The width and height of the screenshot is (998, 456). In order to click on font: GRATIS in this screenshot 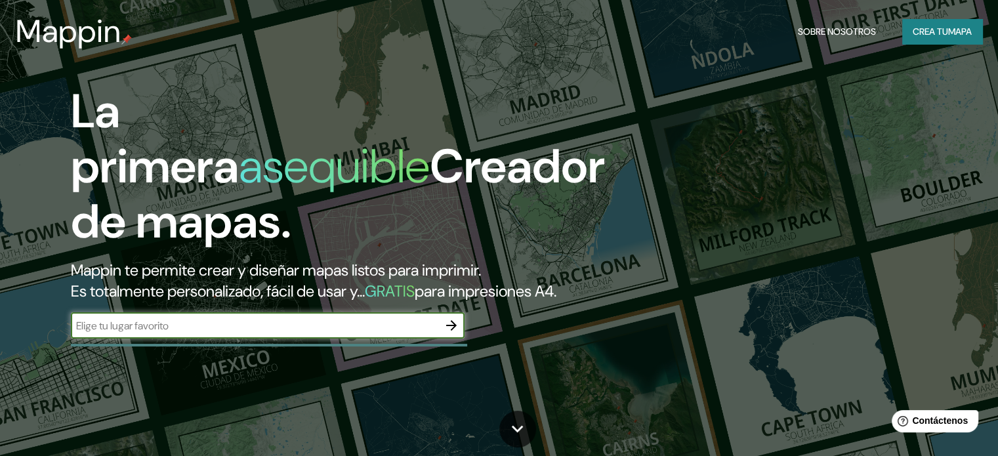, I will do `click(390, 291)`.